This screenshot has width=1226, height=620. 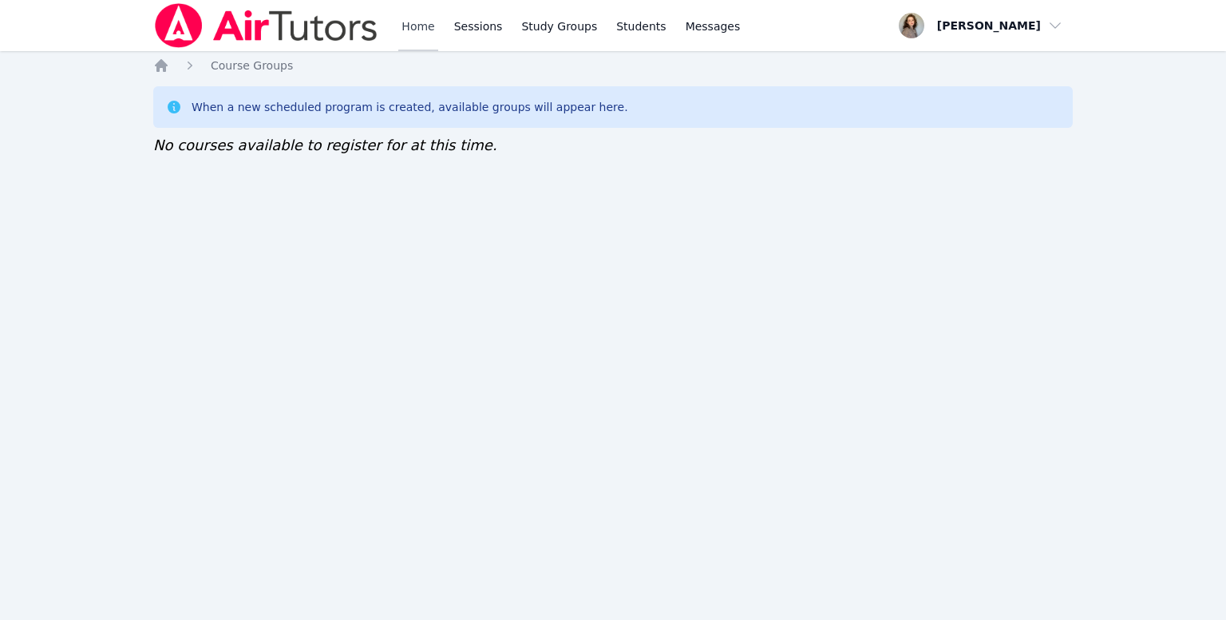 What do you see at coordinates (251, 65) in the screenshot?
I see `a: Course Groups` at bounding box center [251, 65].